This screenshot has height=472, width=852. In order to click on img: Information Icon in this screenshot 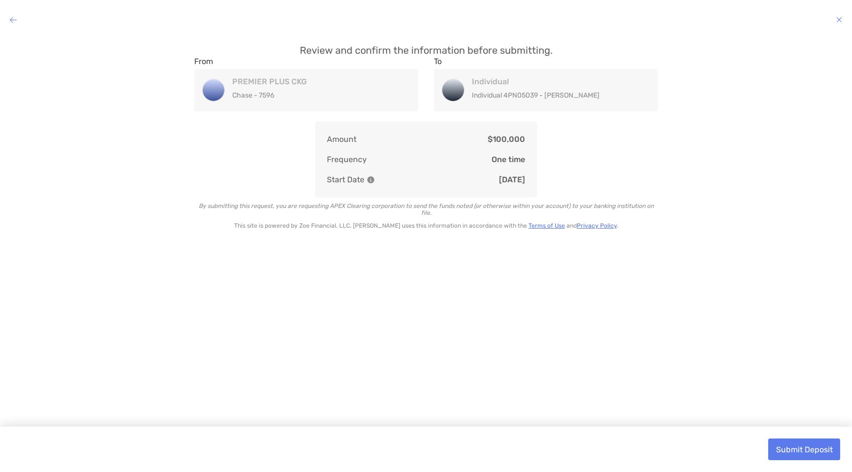, I will do `click(371, 180)`.